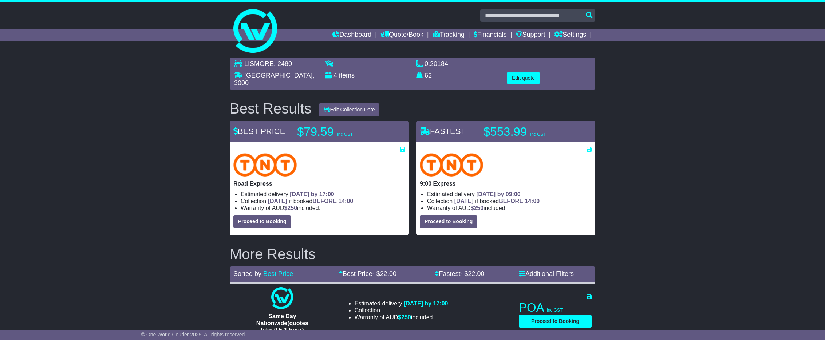 This screenshot has height=340, width=825. I want to click on p: $79.59, so click(343, 132).